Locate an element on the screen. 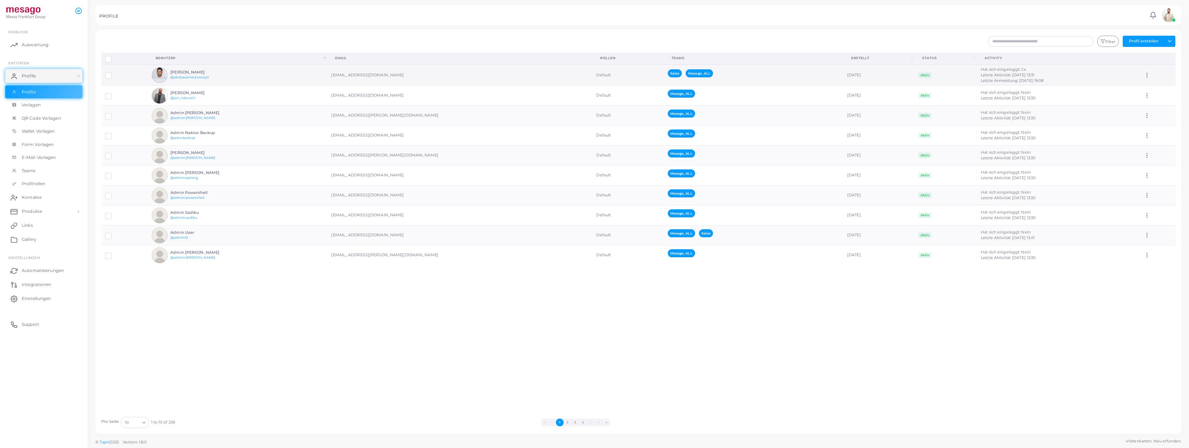  a: @adm.backup is located at coordinates (183, 138).